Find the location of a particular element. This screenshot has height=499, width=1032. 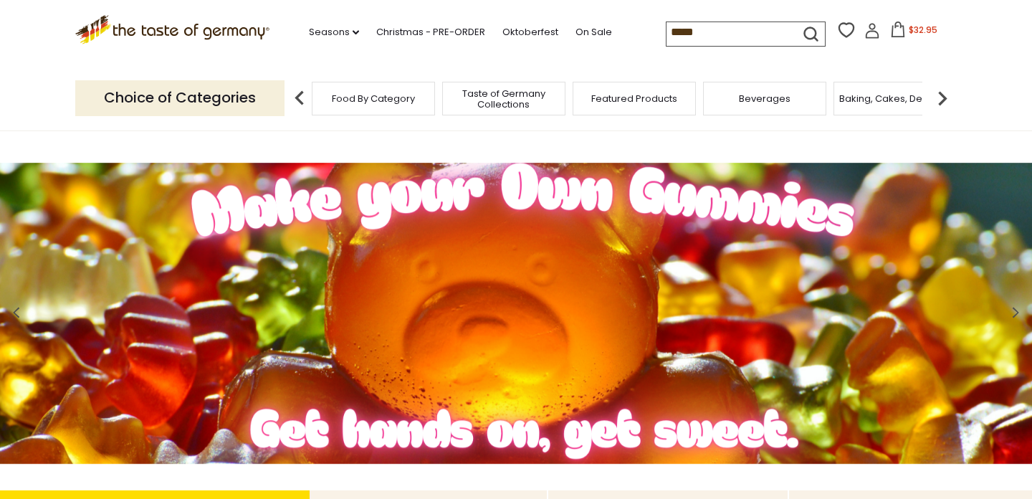

a: Taste of Germany Collections is located at coordinates (504, 99).